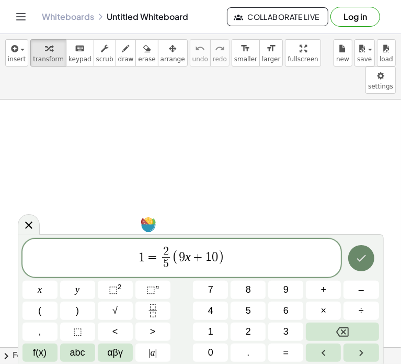 The width and height of the screenshot is (401, 364). I want to click on button: 8, so click(248, 289).